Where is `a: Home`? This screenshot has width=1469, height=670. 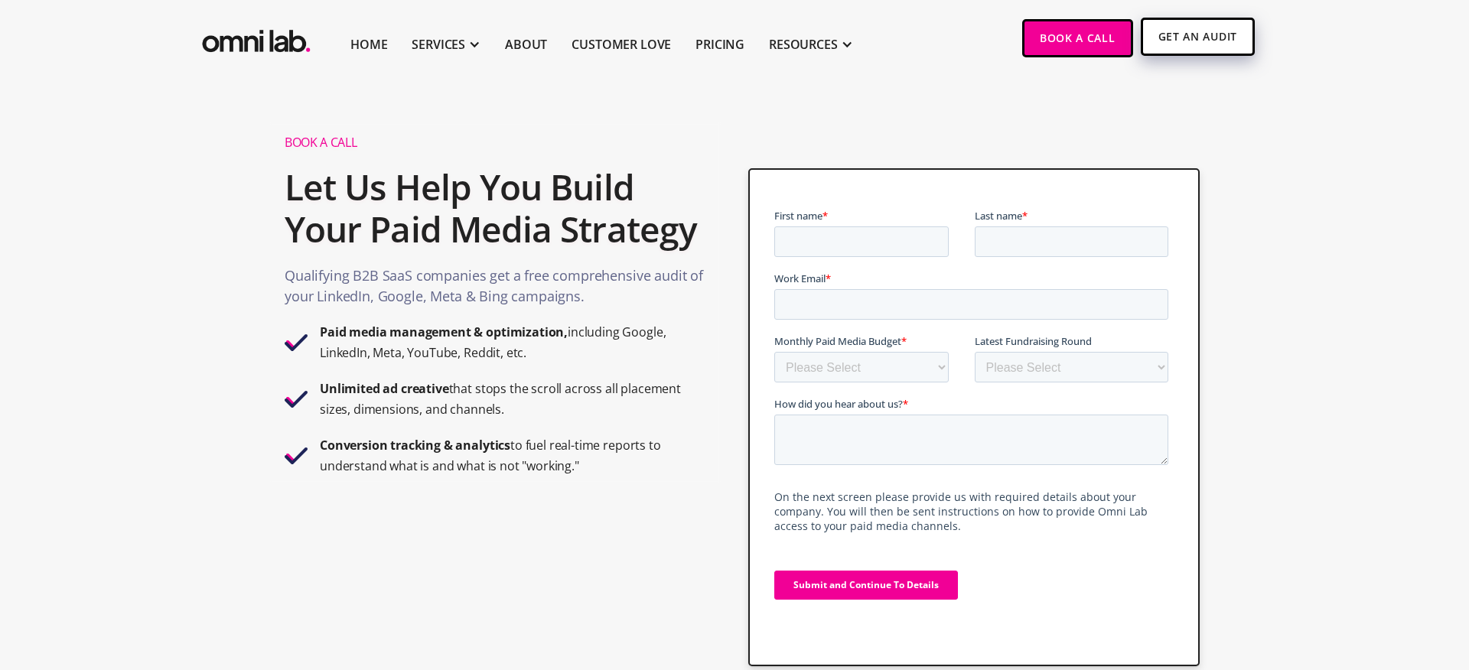 a: Home is located at coordinates (369, 44).